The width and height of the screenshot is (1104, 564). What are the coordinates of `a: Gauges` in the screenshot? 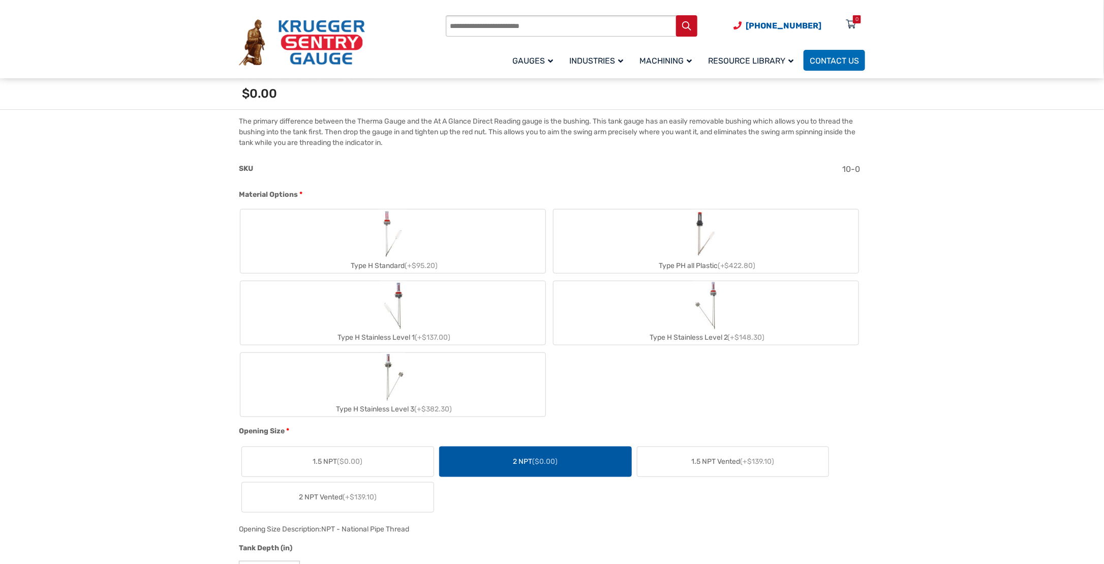 It's located at (535, 60).